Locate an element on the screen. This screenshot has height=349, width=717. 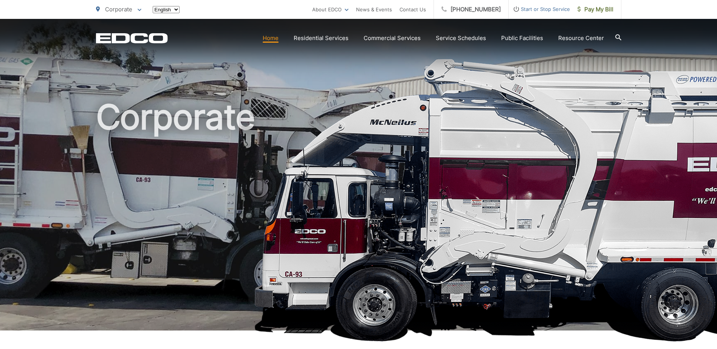
a: News & Events is located at coordinates (374, 9).